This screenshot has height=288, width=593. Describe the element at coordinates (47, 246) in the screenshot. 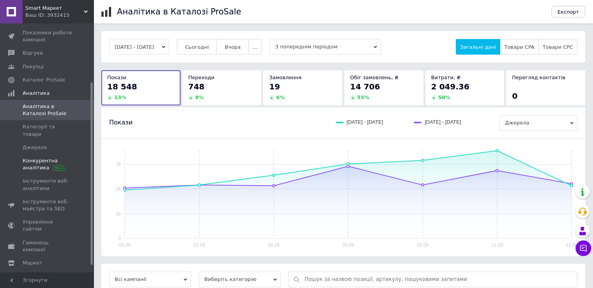

I see `span: Гаманець компанії` at that location.